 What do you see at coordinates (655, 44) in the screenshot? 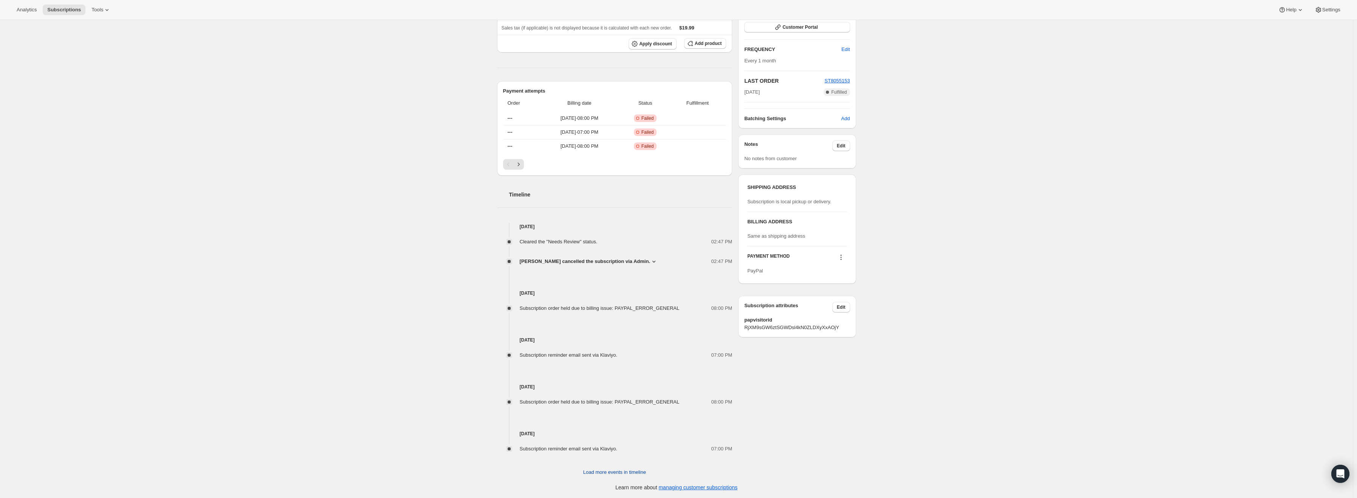
I see `span: Apply discount` at bounding box center [655, 44].